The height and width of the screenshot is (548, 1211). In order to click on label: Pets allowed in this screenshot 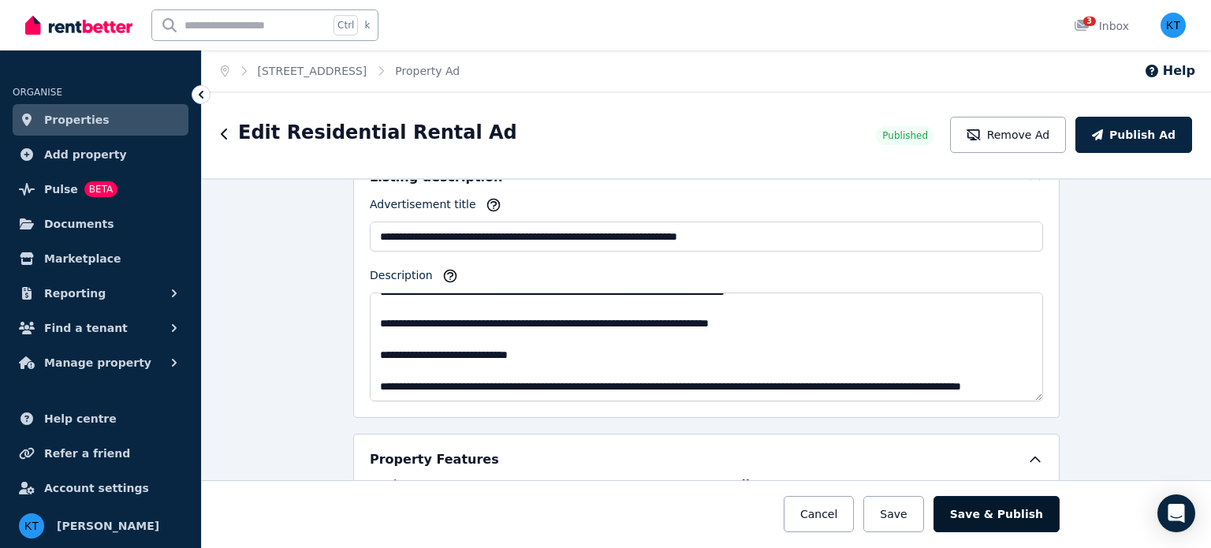, I will do `click(795, 487)`.